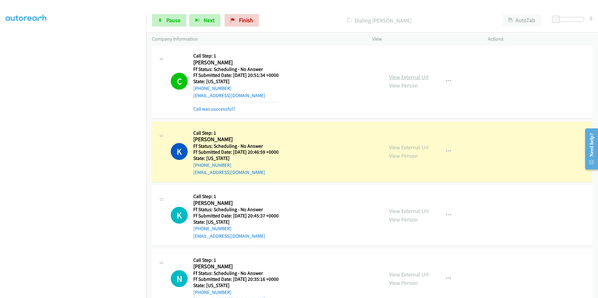 The width and height of the screenshot is (598, 298). I want to click on h1: C, so click(179, 81).